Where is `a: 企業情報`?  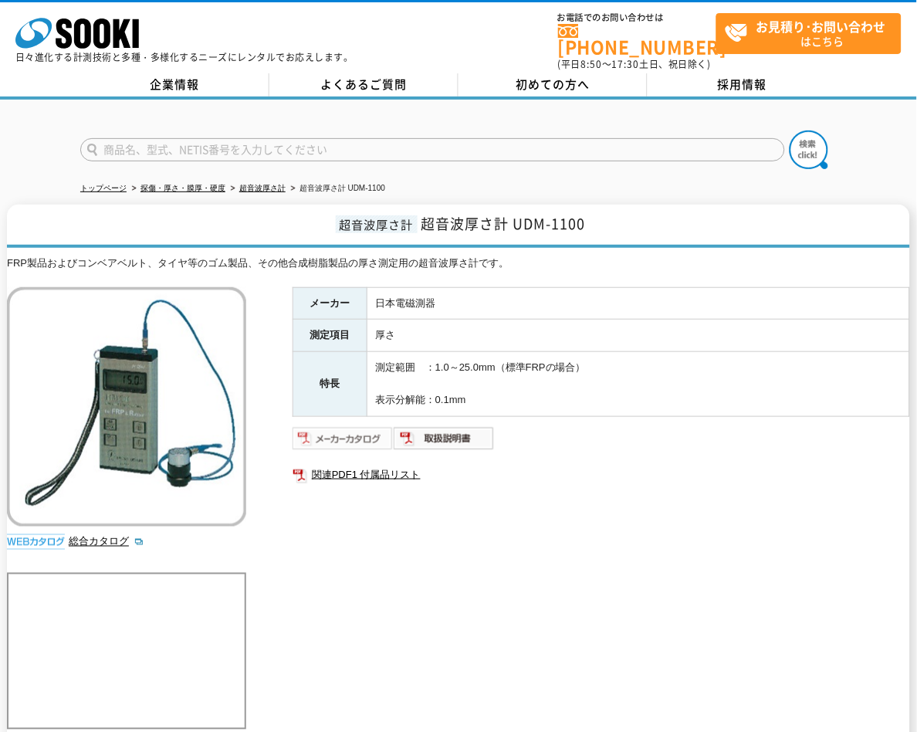 a: 企業情報 is located at coordinates (174, 85).